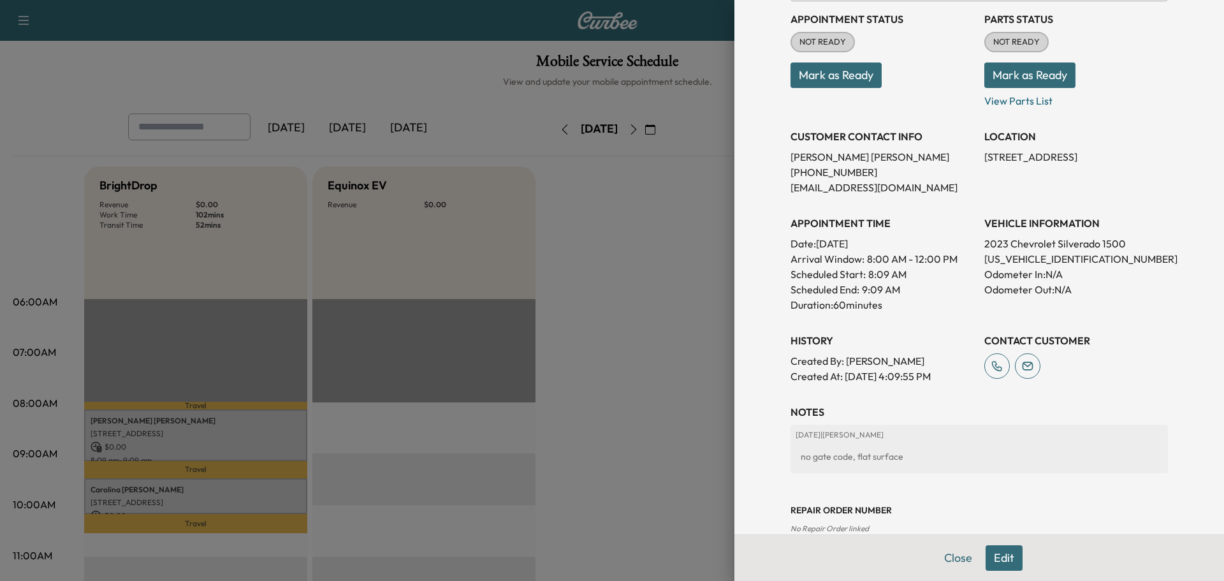 The width and height of the screenshot is (1224, 581). What do you see at coordinates (1076, 223) in the screenshot?
I see `h3: VEHICLE INFORMATION` at bounding box center [1076, 223].